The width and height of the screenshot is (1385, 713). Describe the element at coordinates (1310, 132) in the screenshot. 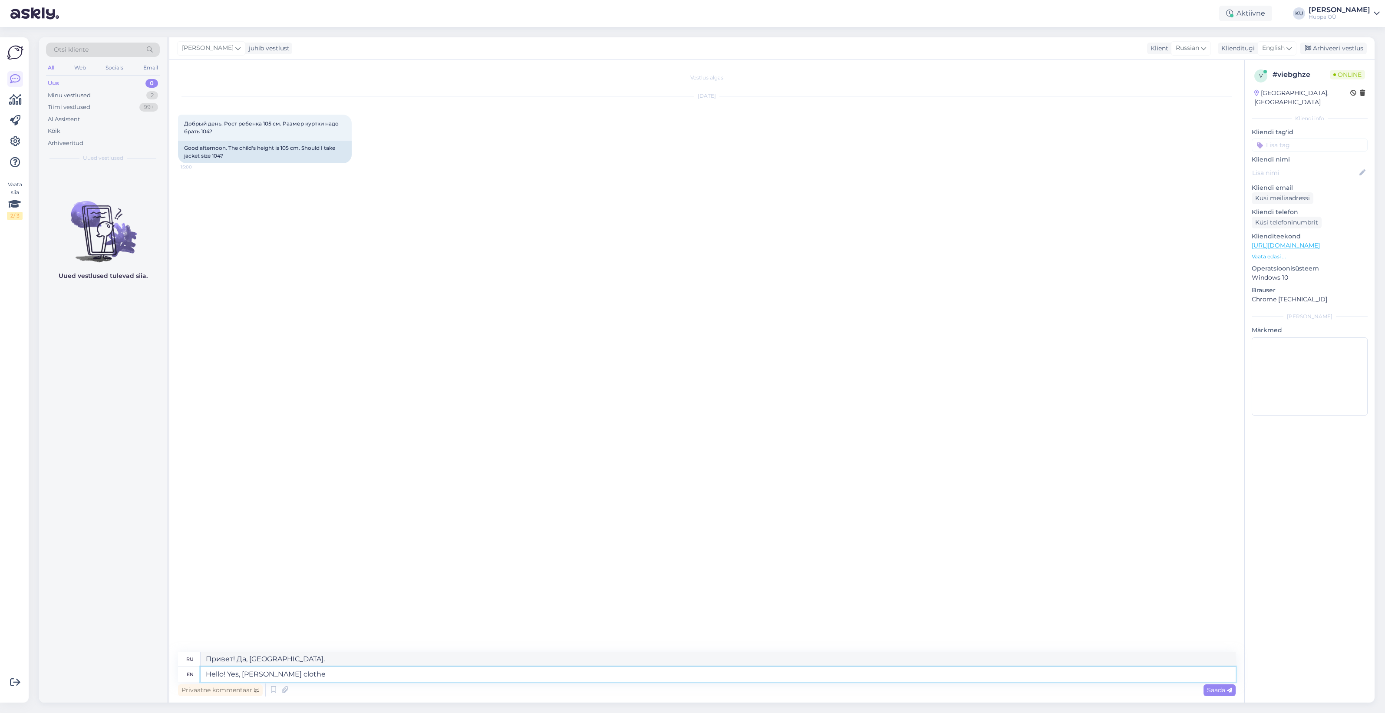

I see `p: Kliendi tag'id` at that location.